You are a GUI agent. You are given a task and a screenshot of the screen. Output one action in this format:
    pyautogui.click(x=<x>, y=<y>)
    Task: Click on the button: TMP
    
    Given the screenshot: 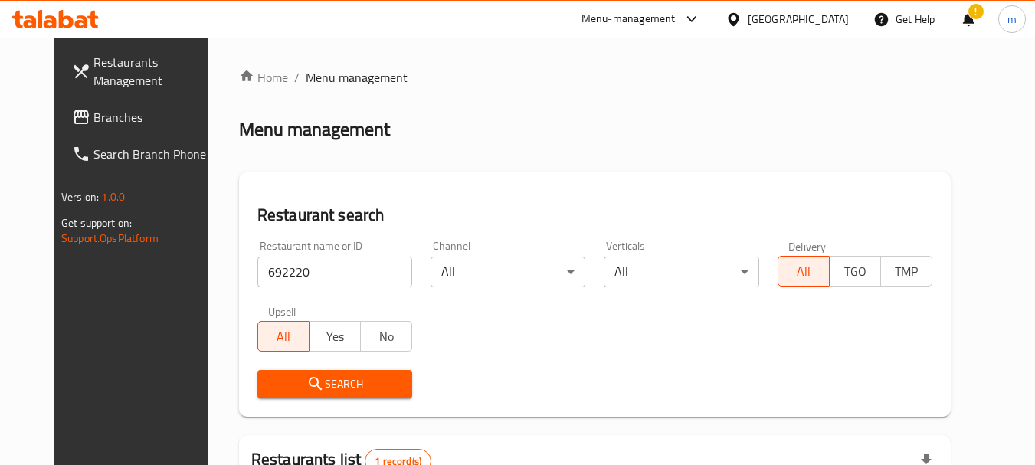 What is the action you would take?
    pyautogui.click(x=906, y=271)
    